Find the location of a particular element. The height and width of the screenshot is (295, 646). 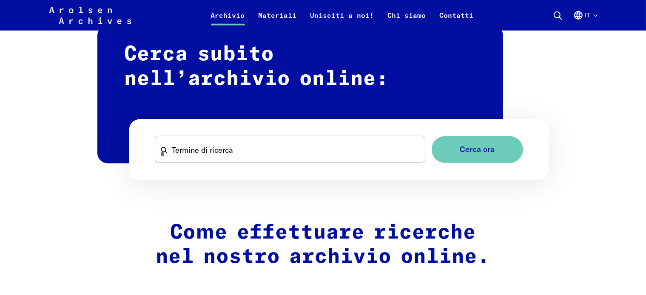

button: Cerca ora is located at coordinates (477, 150).